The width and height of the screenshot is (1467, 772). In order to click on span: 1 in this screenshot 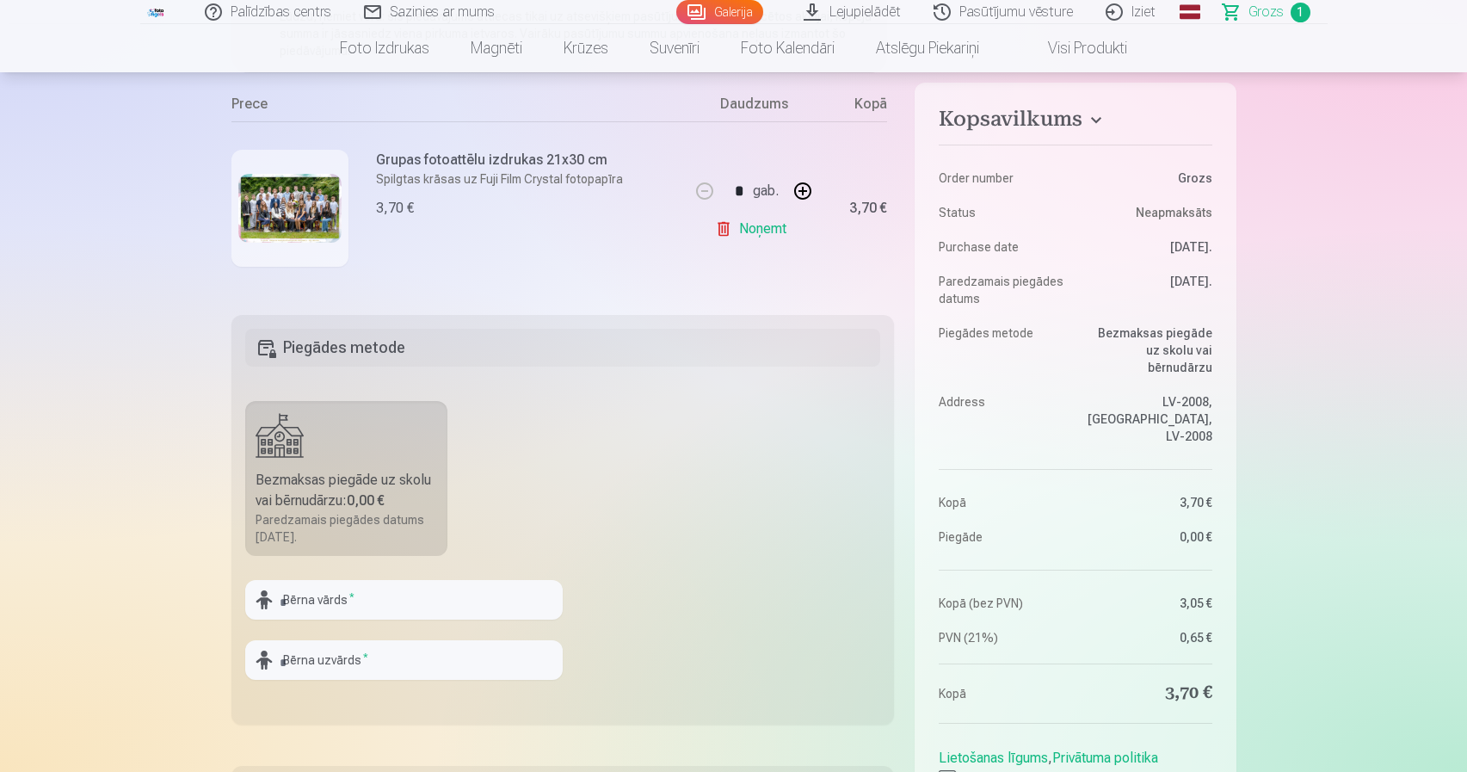, I will do `click(1300, 12)`.